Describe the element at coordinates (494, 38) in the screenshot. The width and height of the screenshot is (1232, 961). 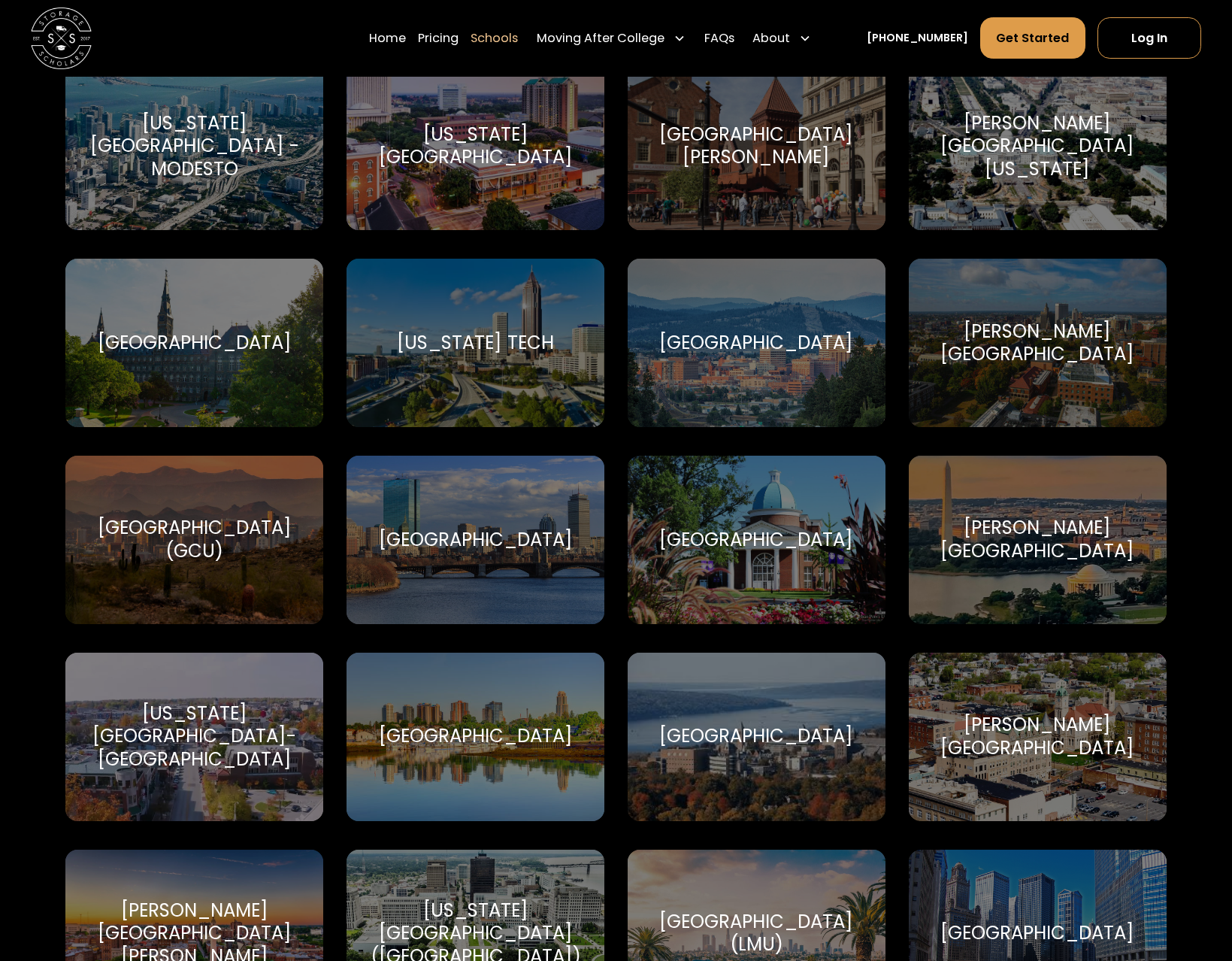
I see `a: Schools` at that location.